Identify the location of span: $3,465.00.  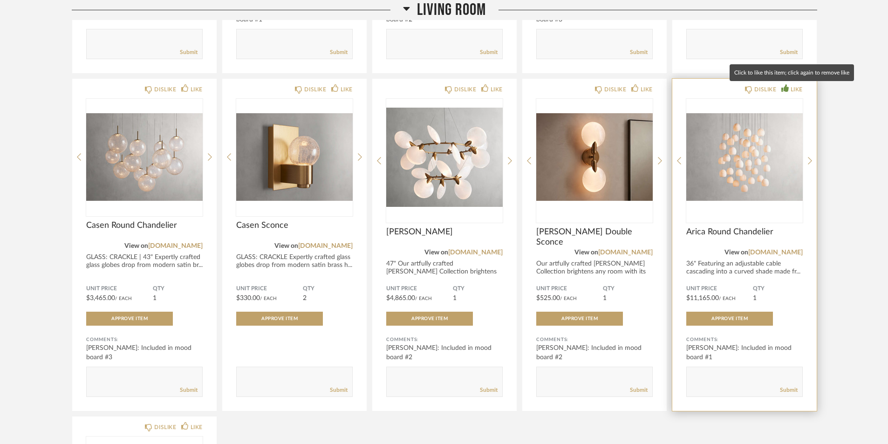
(101, 298).